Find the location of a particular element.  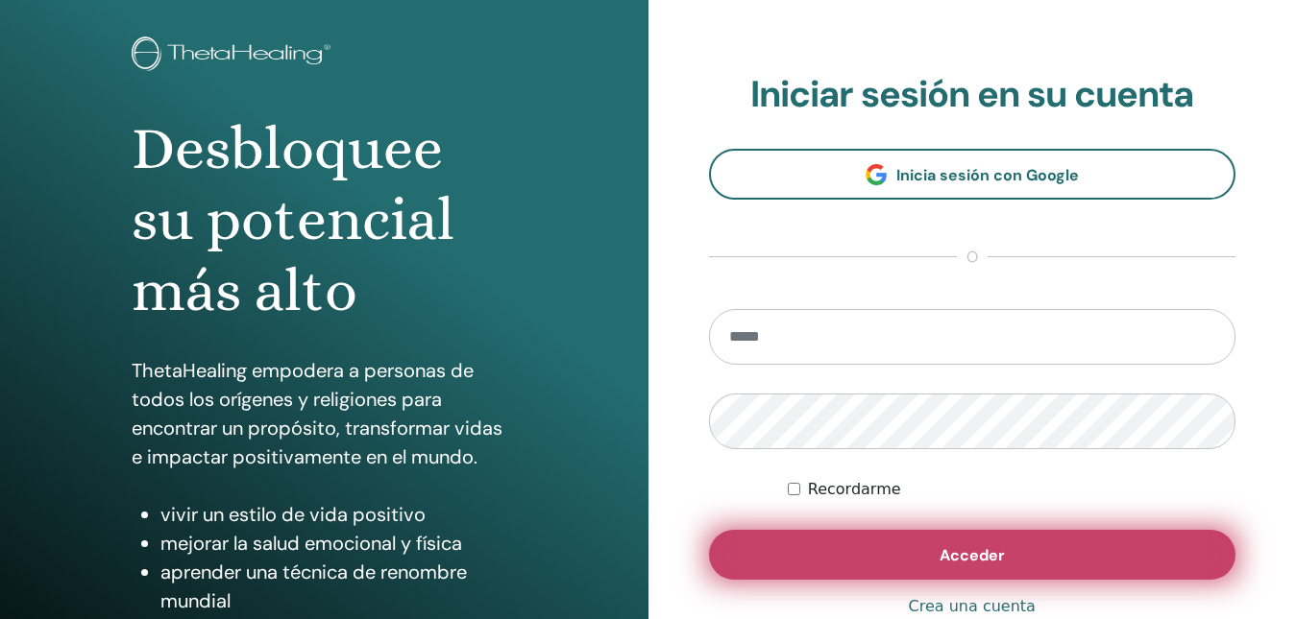

div: Mantenerme autenticado indefinidamente o hasta cerrar la sesión manualmente is located at coordinates (1011, 490).